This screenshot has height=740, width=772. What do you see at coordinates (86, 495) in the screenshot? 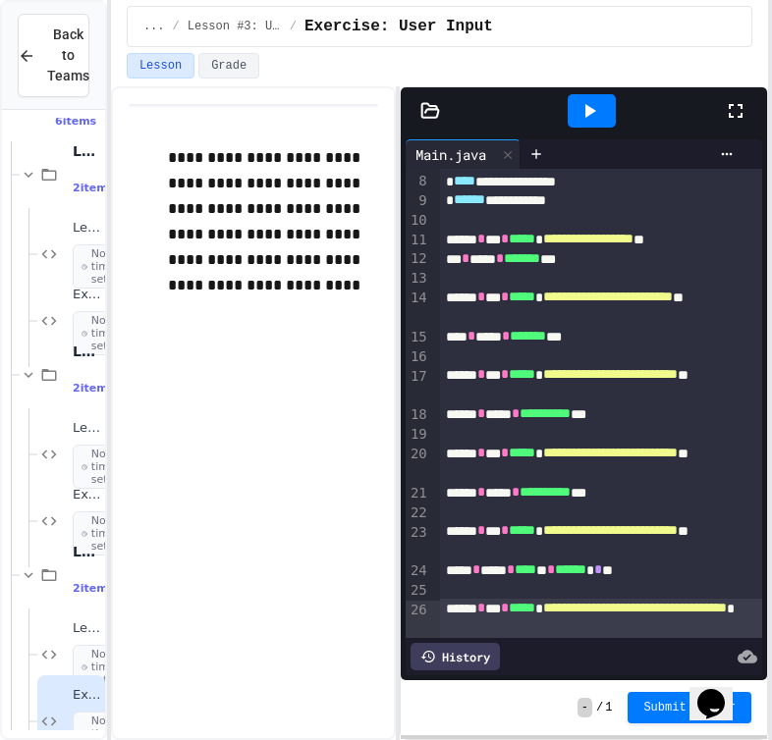
I see `span: Exercises: Variables & Data Types` at bounding box center [86, 495].